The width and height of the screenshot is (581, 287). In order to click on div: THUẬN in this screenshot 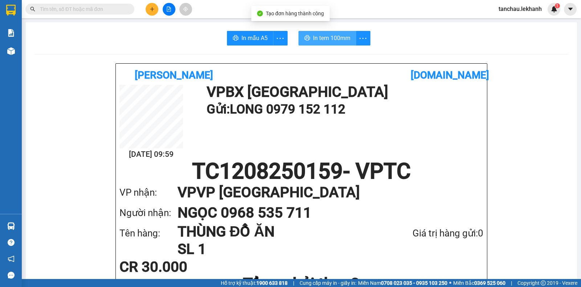, I will do `click(116, 19)`.